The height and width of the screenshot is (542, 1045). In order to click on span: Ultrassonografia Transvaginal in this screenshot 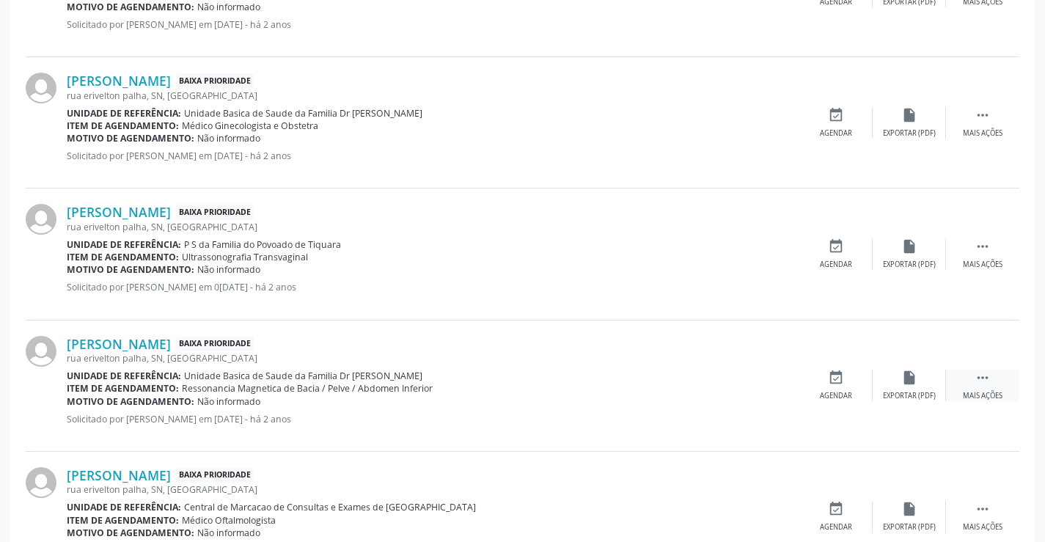, I will do `click(245, 257)`.